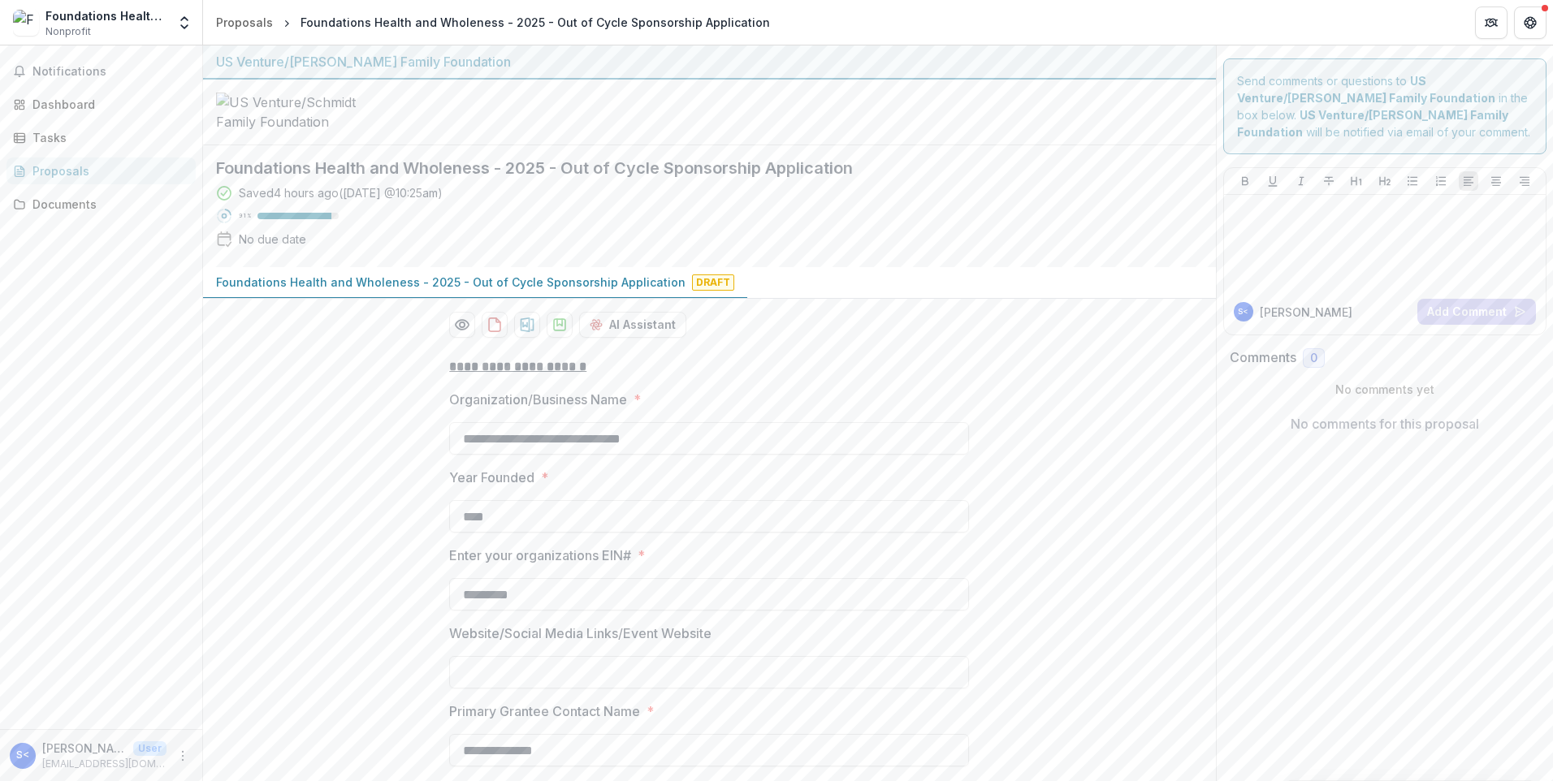  I want to click on img: US Venture/Schmidt Family Foundation, so click(297, 112).